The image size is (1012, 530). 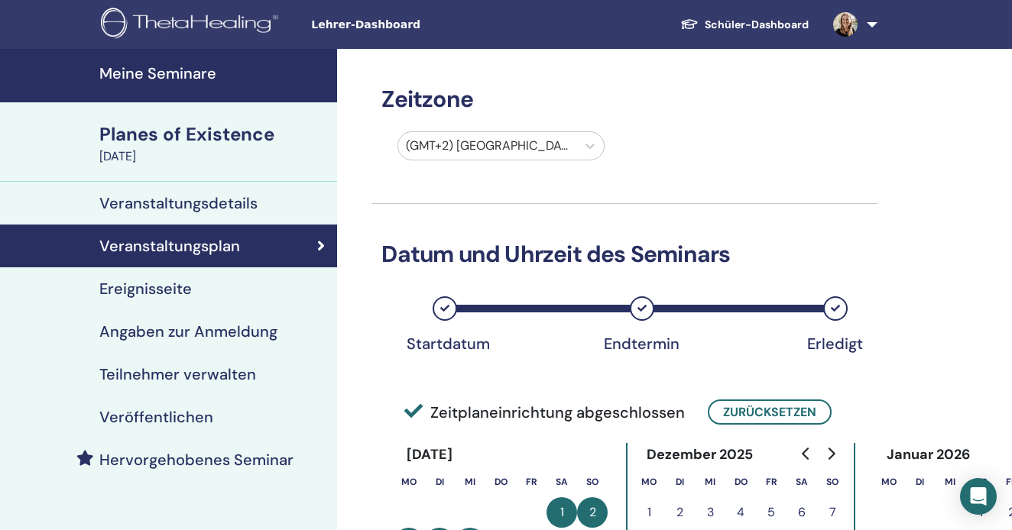 What do you see at coordinates (624, 99) in the screenshot?
I see `h3: Zeitzone` at bounding box center [624, 99].